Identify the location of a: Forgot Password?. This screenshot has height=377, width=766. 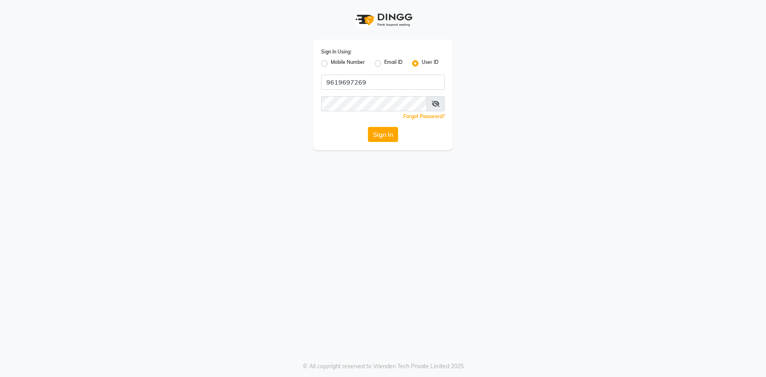
(424, 116).